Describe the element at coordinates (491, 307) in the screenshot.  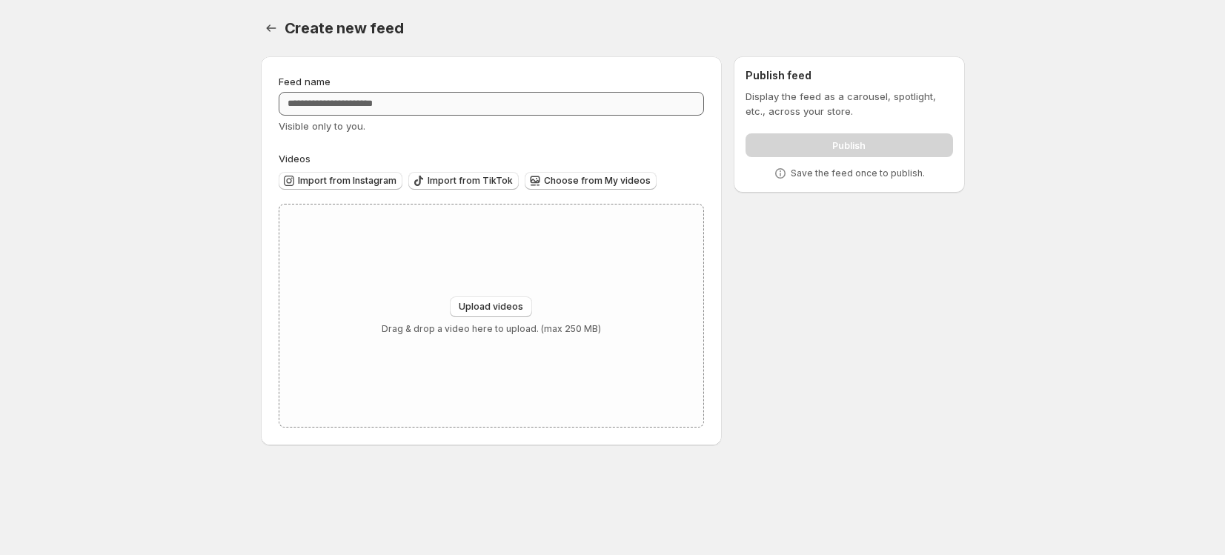
I see `button: Upload videos` at that location.